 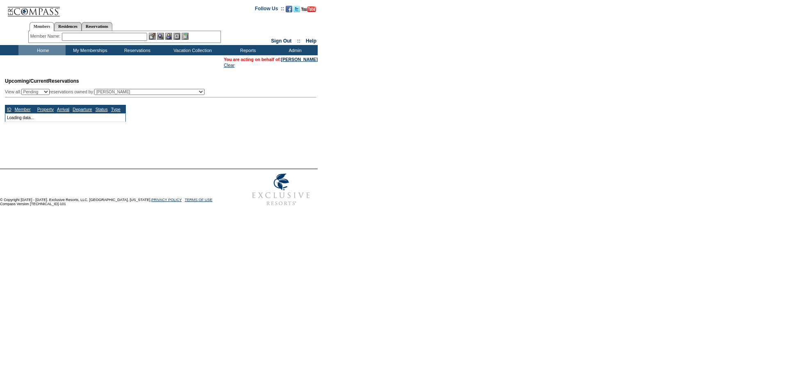 I want to click on a: Help, so click(x=311, y=41).